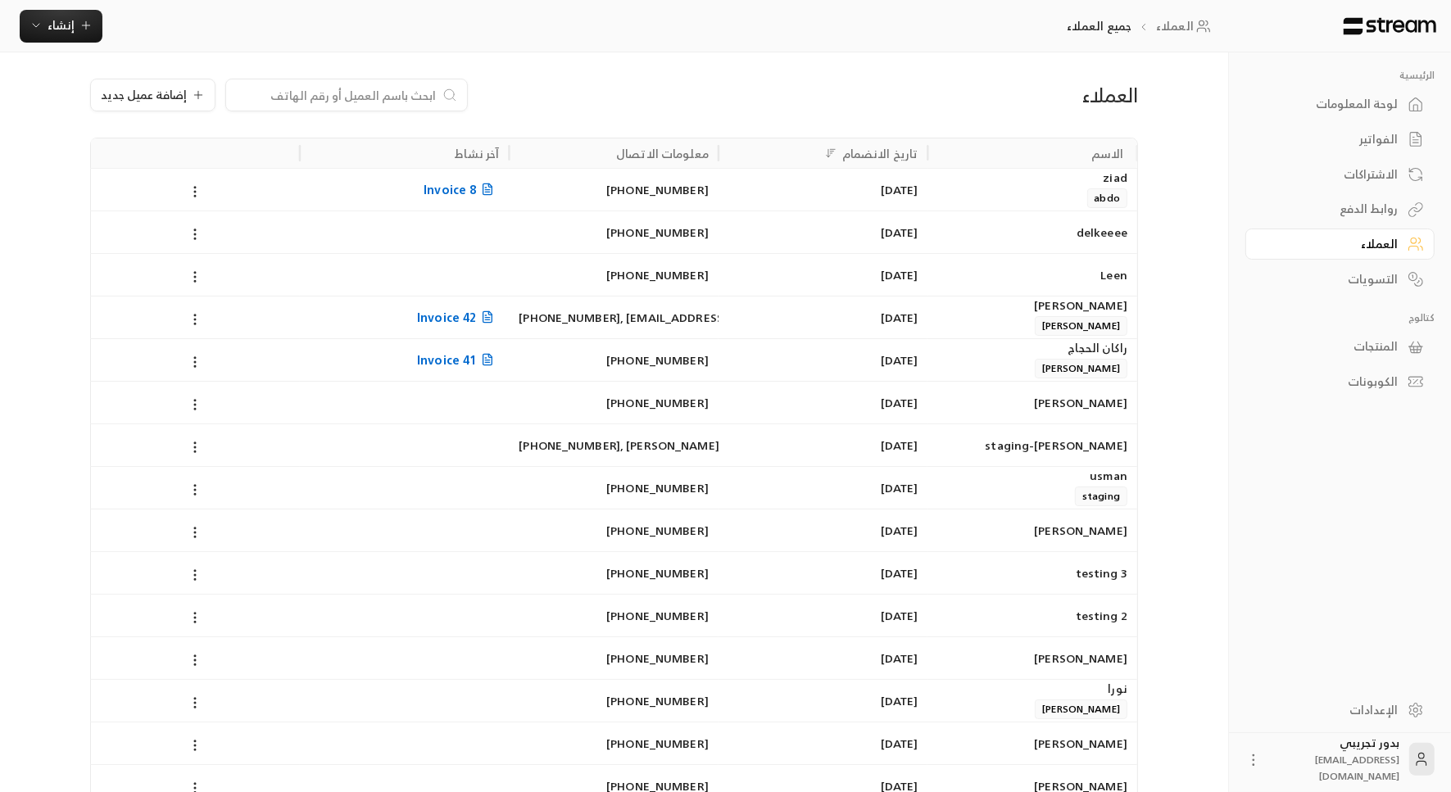  What do you see at coordinates (1032, 615) in the screenshot?
I see `div: testing 2` at bounding box center [1032, 615].